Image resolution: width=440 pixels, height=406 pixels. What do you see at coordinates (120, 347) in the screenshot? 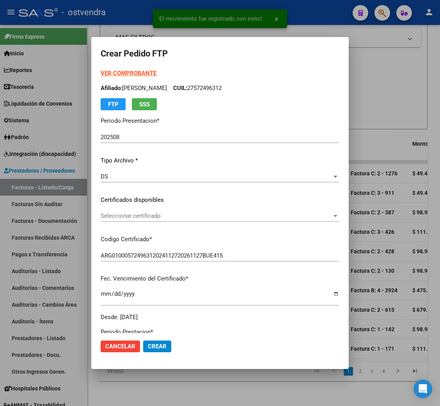
I see `button: Cancelar` at bounding box center [120, 347].